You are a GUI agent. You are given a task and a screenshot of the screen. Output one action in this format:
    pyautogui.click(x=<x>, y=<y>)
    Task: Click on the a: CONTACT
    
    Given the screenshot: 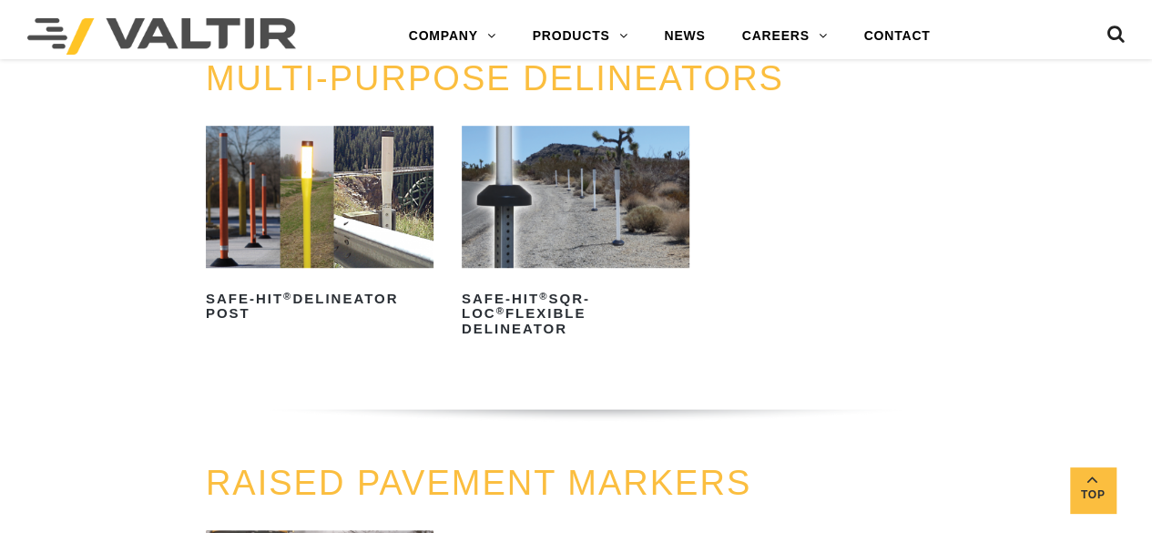 What is the action you would take?
    pyautogui.click(x=896, y=36)
    